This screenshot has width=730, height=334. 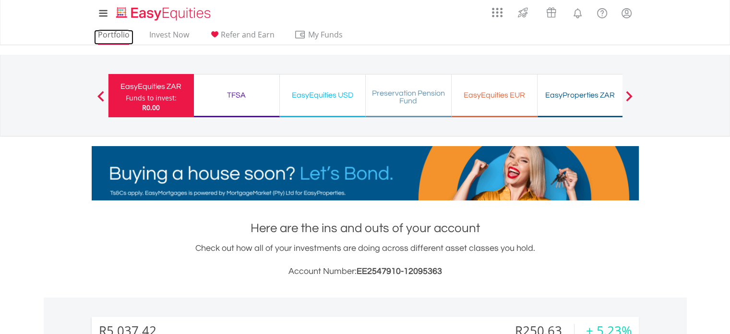 What do you see at coordinates (151, 86) in the screenshot?
I see `div: EasyEquities ZAR` at bounding box center [151, 86].